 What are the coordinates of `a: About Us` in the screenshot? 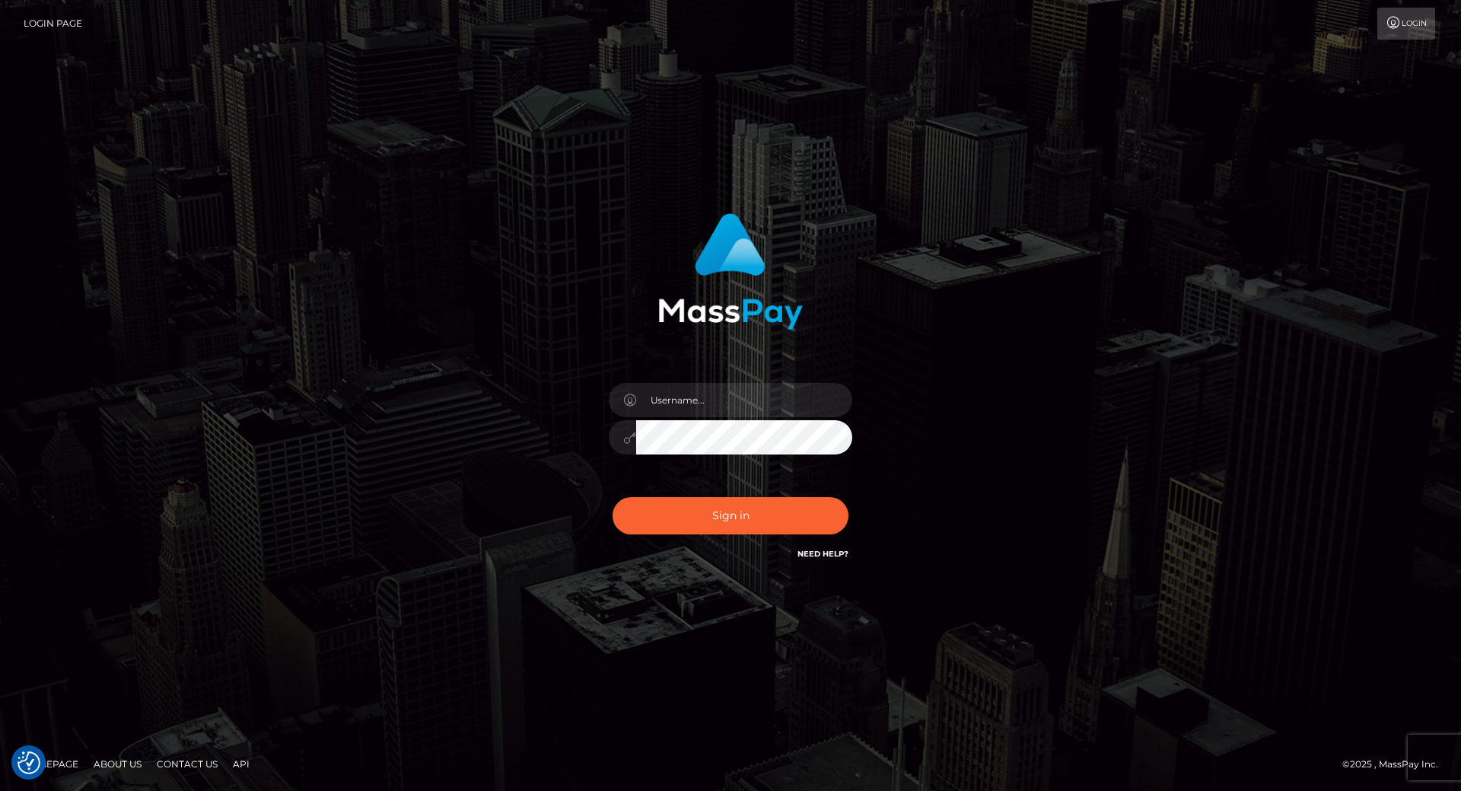 It's located at (117, 763).